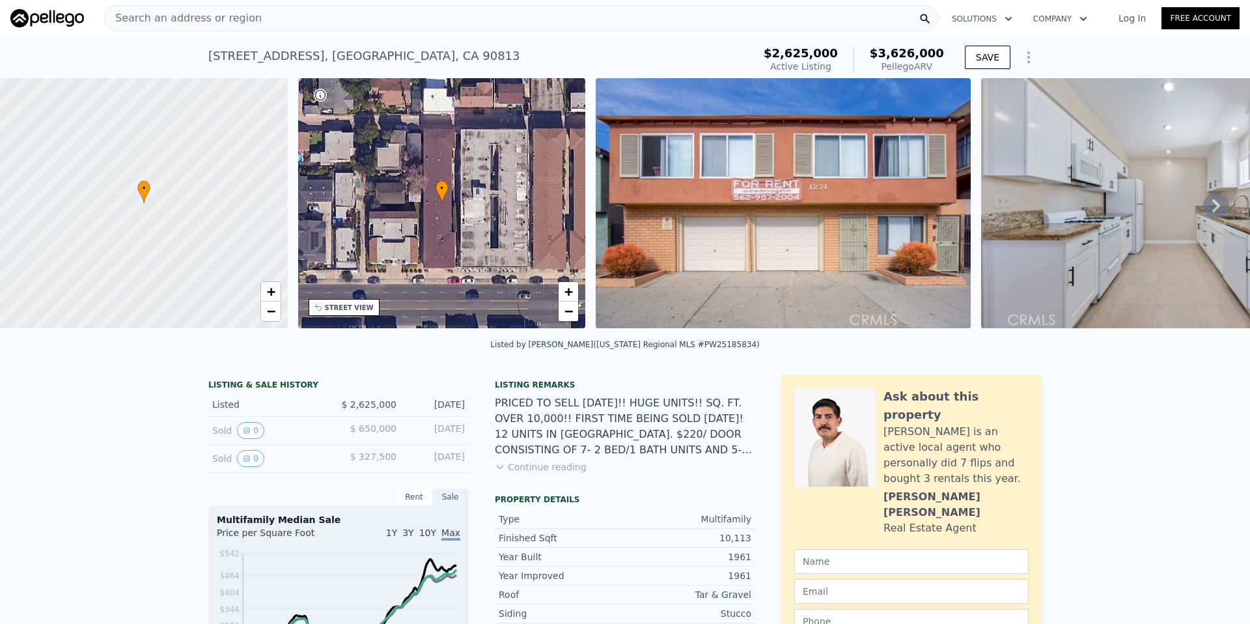 The width and height of the screenshot is (1250, 624). What do you see at coordinates (688, 538) in the screenshot?
I see `div: 10,113` at bounding box center [688, 538].